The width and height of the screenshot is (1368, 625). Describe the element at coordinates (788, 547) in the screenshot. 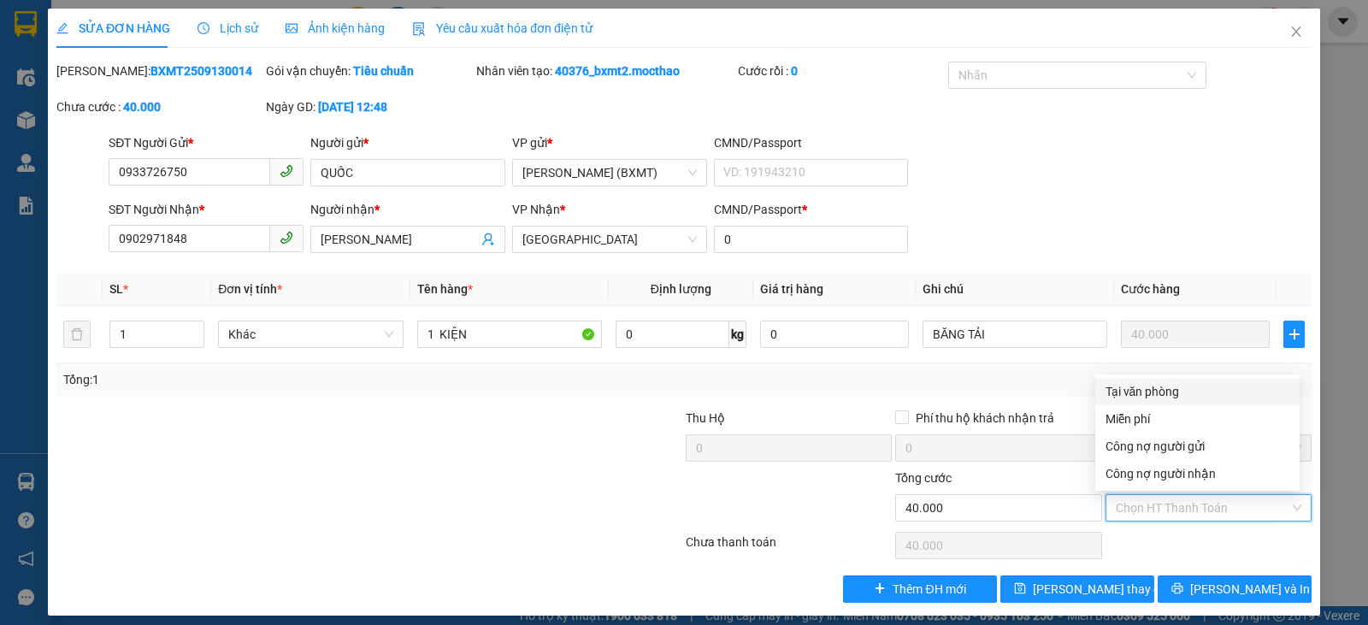

I see `div: Chưa thanh toán` at that location.